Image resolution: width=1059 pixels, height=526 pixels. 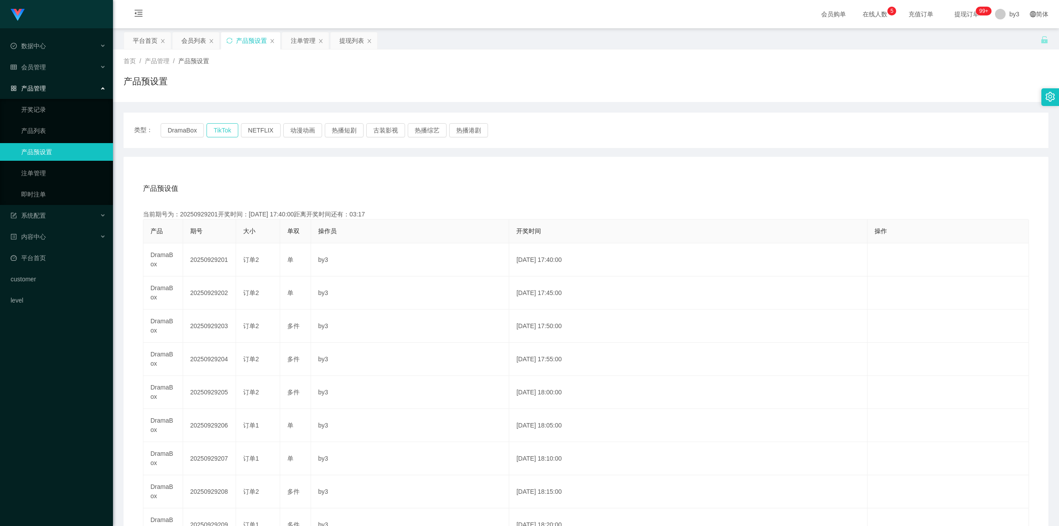 What do you see at coordinates (967, 14) in the screenshot?
I see `span: 提现订单` at bounding box center [967, 14].